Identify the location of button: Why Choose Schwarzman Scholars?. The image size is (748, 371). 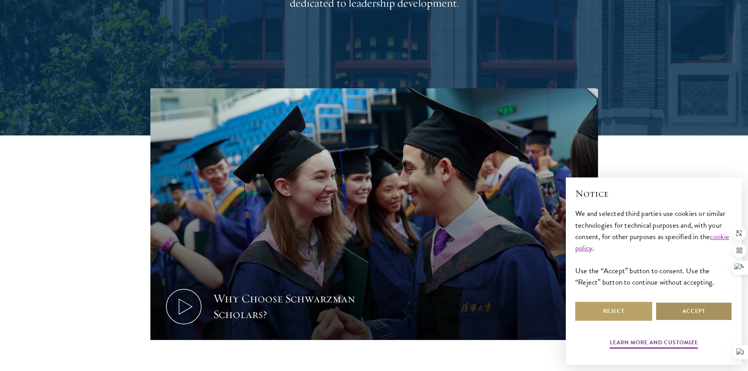
(374, 214).